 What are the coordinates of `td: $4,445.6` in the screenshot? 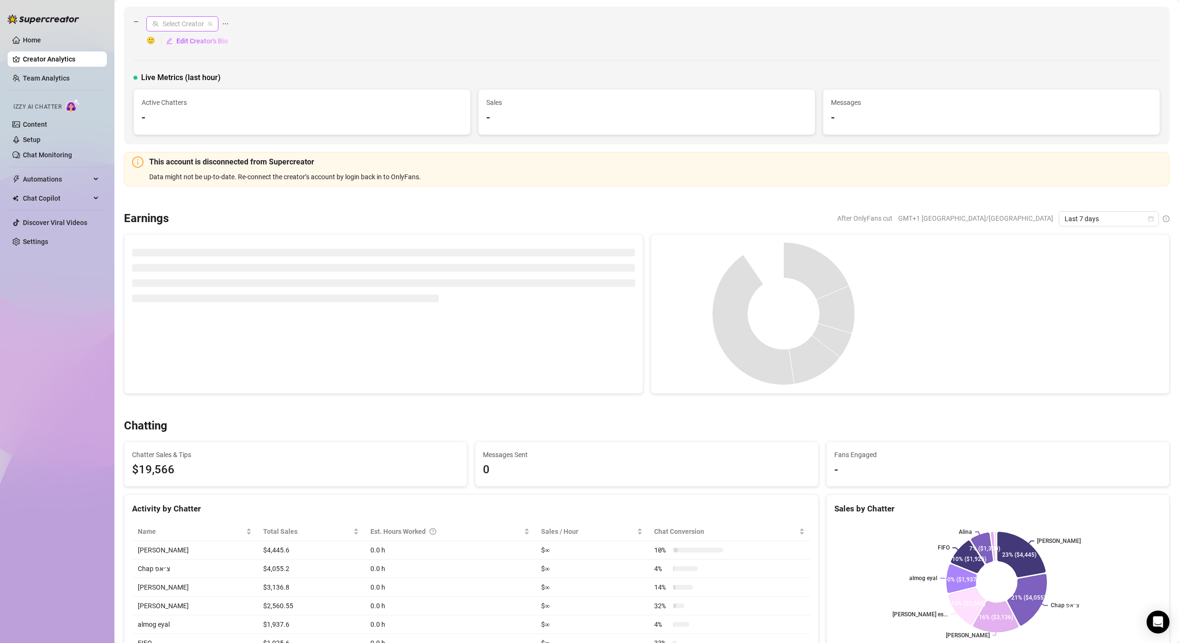 It's located at (311, 550).